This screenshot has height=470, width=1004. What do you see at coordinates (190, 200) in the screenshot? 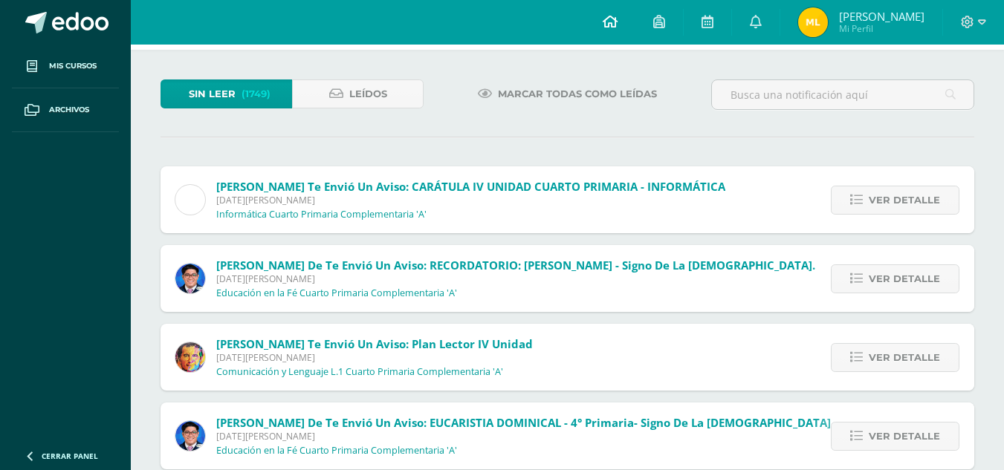
I see `img: cae4b36d6049cd6b8500bd0f72497672.png` at bounding box center [190, 200].